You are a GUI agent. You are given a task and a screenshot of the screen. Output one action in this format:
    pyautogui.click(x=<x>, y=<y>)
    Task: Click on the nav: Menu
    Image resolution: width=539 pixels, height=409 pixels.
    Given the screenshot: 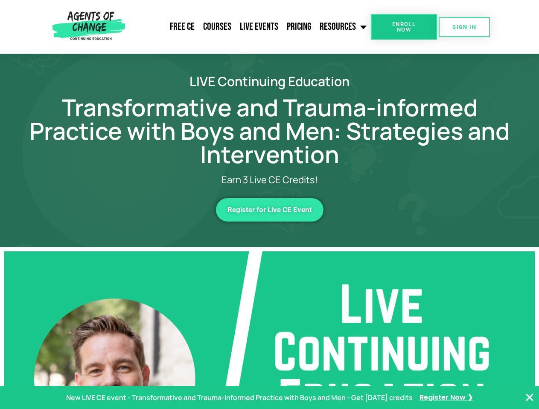 What is the action you would take?
    pyautogui.click(x=249, y=27)
    